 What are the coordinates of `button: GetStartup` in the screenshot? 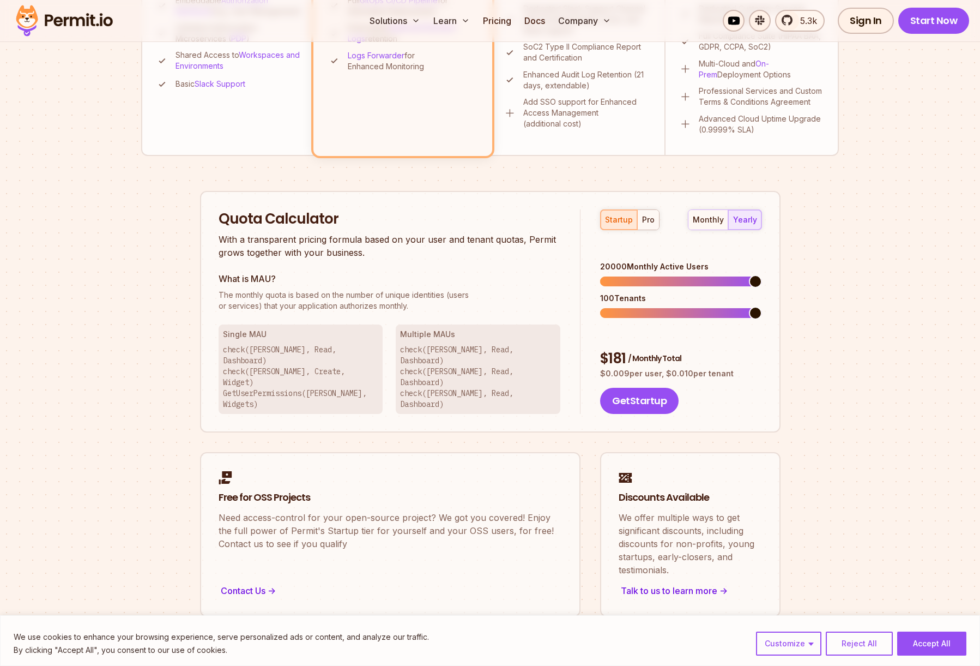 It's located at (640, 401).